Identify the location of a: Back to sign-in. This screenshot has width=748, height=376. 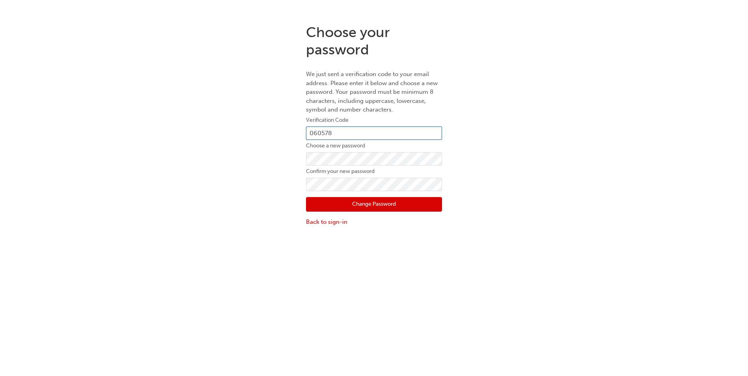
(374, 222).